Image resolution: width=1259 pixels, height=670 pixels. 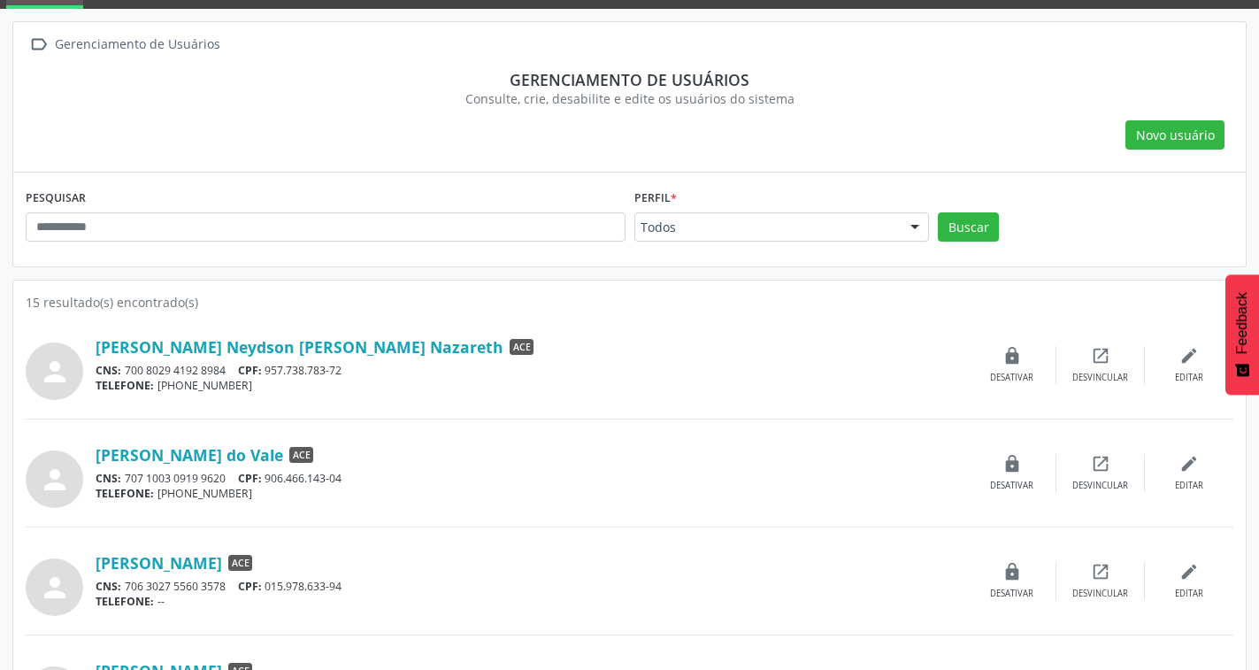 I want to click on button: Buscar, so click(x=968, y=227).